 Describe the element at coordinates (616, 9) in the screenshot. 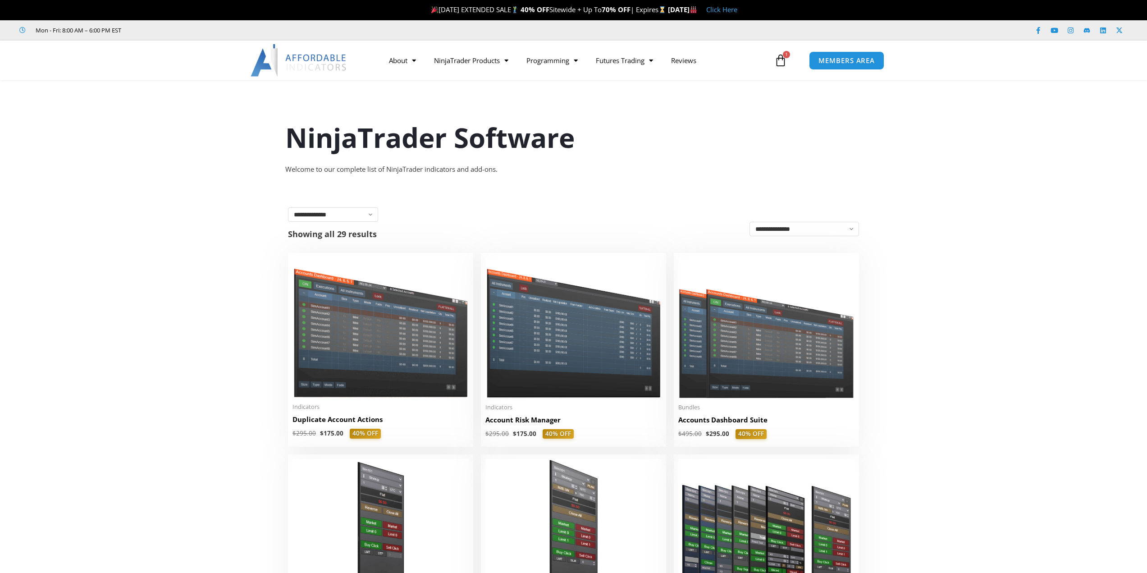

I see `strong: 70% OFF` at that location.